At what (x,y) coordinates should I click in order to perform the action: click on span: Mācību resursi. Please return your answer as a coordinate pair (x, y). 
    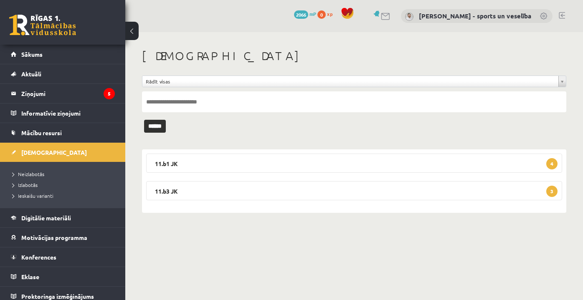
    Looking at the image, I should click on (41, 133).